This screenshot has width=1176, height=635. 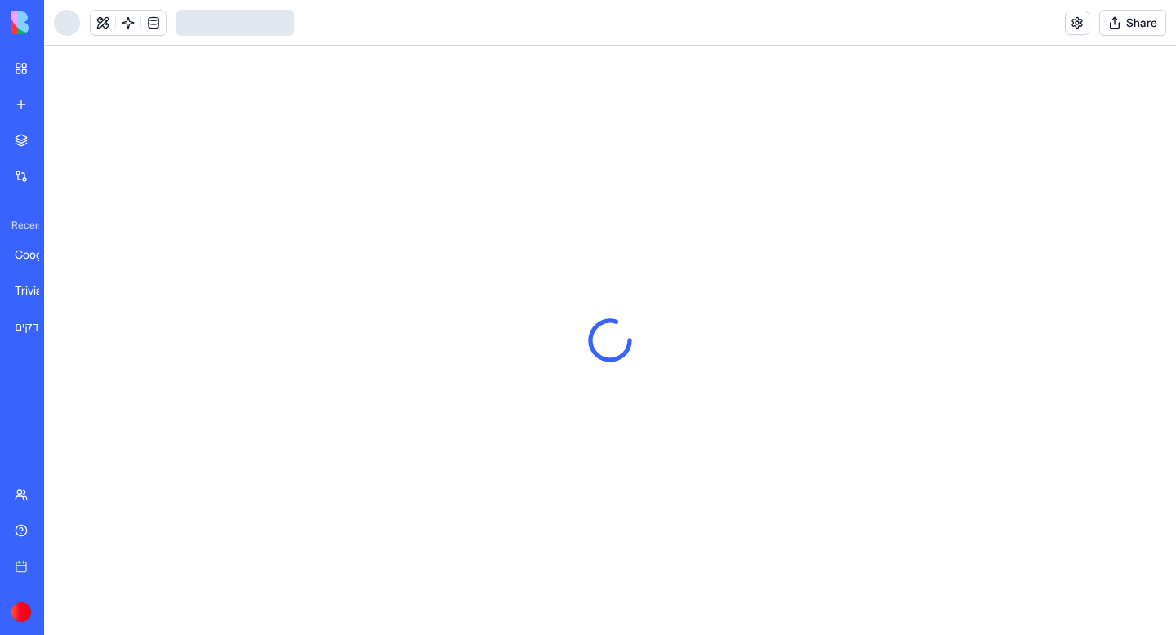 What do you see at coordinates (38, 327) in the screenshot?
I see `a: י.א פרגולות ודקים` at bounding box center [38, 327].